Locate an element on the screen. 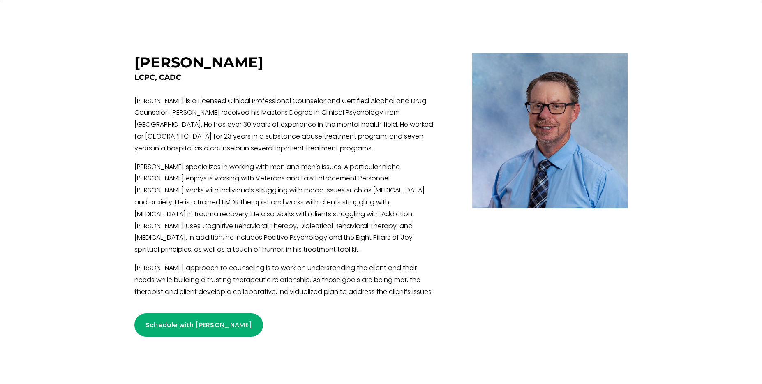 This screenshot has width=762, height=384. h4: LCPC, CADC is located at coordinates (286, 77).